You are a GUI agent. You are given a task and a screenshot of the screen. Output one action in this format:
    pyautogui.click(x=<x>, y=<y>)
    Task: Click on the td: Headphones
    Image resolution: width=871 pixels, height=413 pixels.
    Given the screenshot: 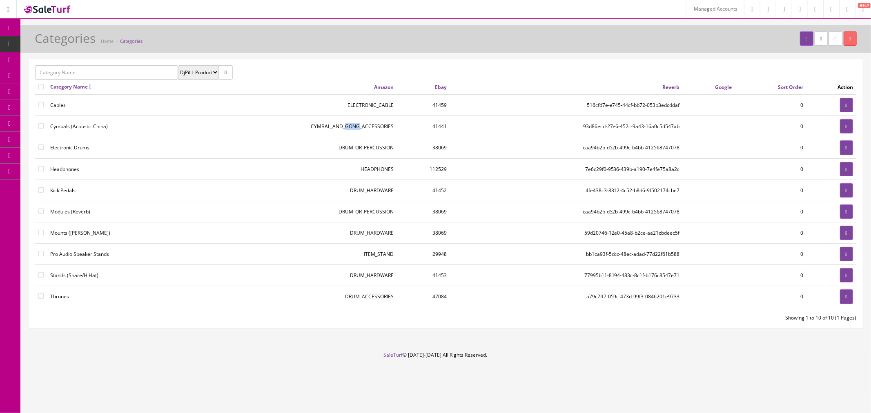 What is the action you would take?
    pyautogui.click(x=122, y=169)
    